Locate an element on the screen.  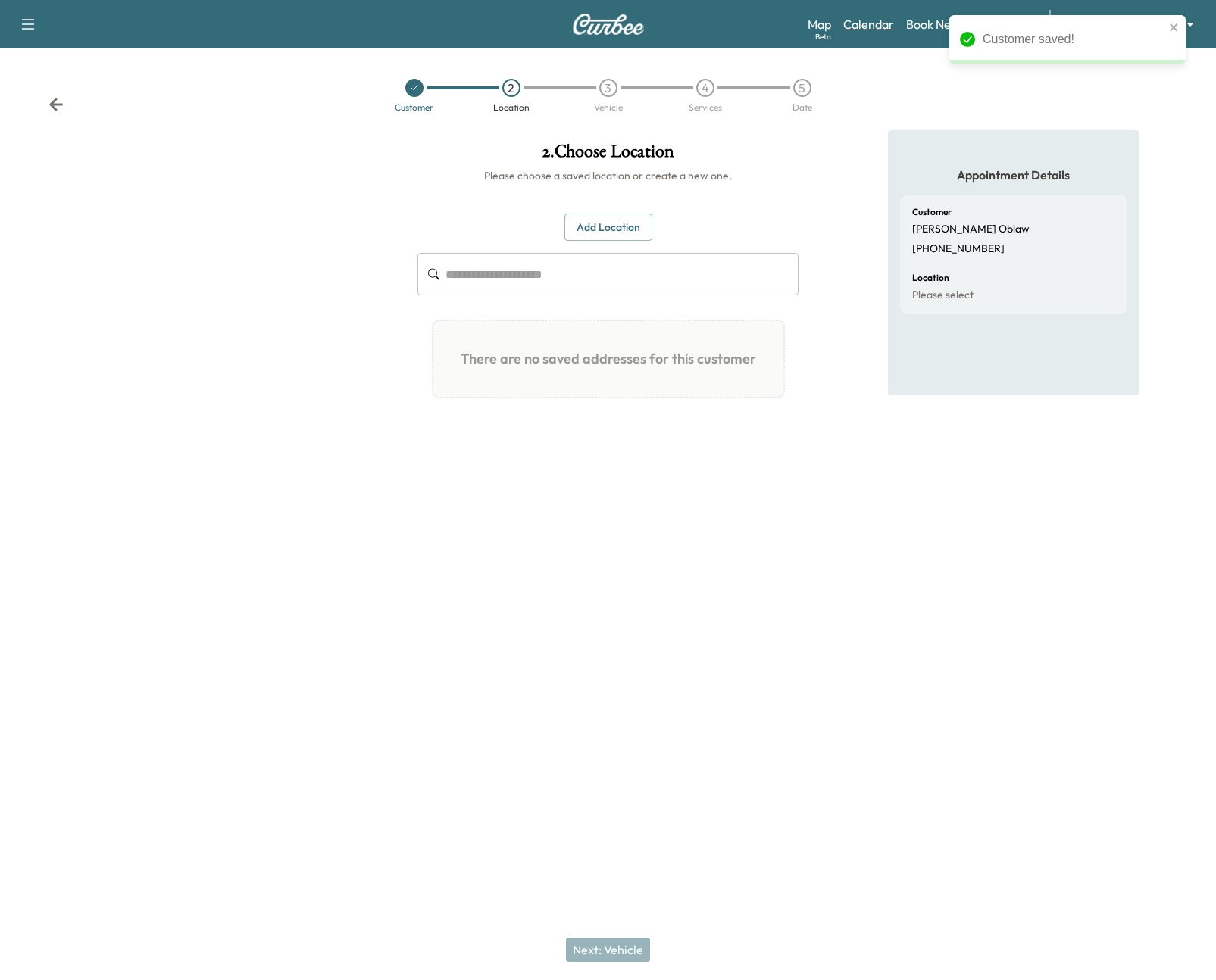
div: Beta is located at coordinates (822, 36).